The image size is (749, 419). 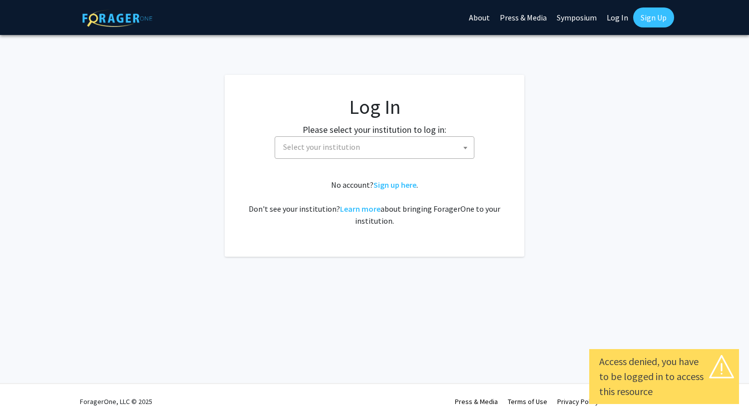 What do you see at coordinates (375, 203) in the screenshot?
I see `div: No account? . Don't see your institution? about bringing ForagerOne to your institution.` at bounding box center [375, 203].